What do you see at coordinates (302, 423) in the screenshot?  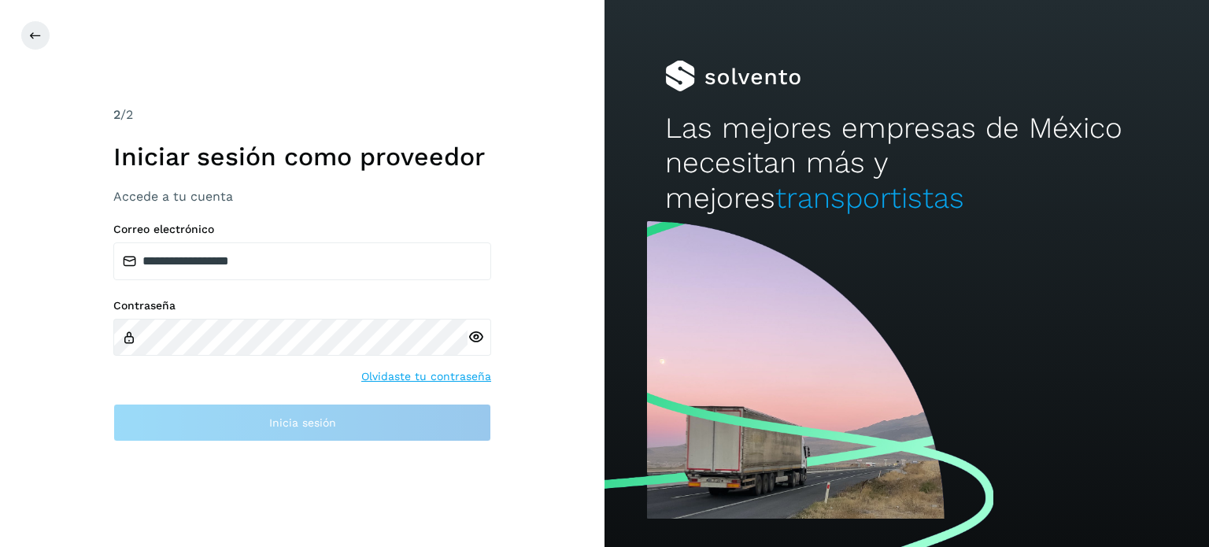 I see `button: Inicia sesión` at bounding box center [302, 423].